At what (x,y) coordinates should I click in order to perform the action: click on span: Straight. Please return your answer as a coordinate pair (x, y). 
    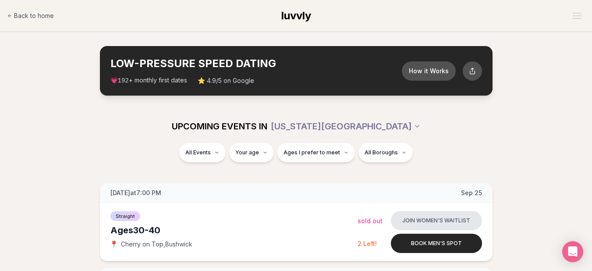
    Looking at the image, I should click on (125, 216).